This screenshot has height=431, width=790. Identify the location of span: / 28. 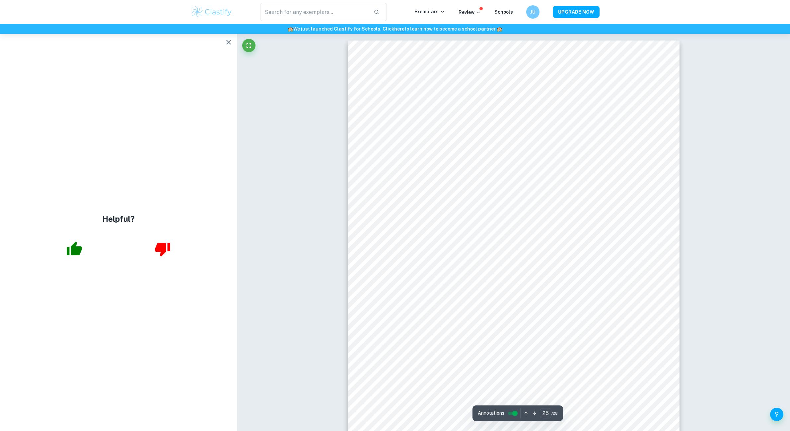
(555, 413).